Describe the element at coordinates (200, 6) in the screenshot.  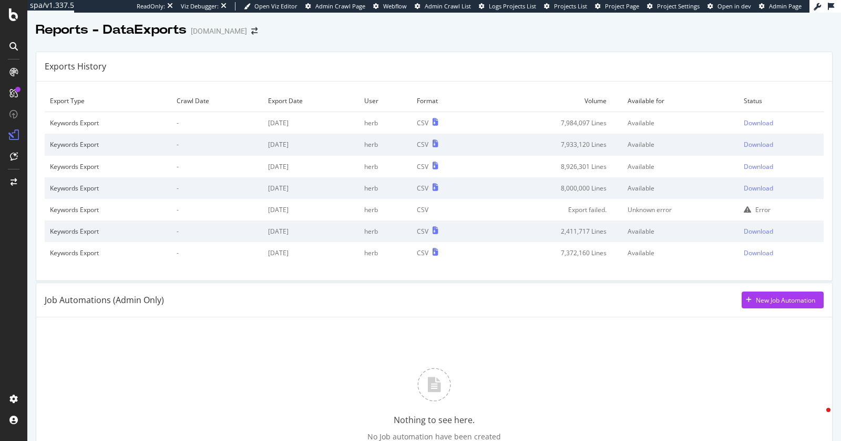
I see `div: Viz Debugger:` at that location.